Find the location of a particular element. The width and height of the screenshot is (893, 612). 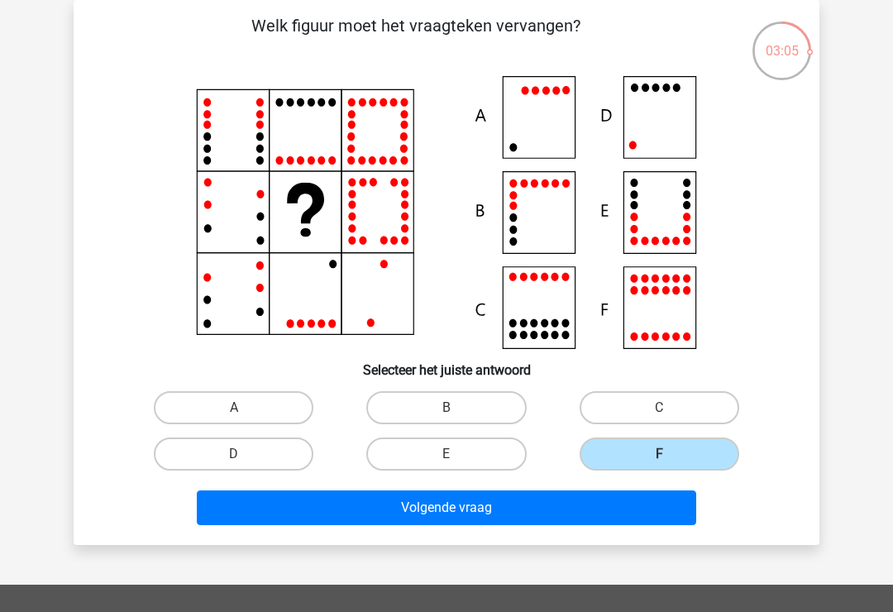

button: Volgende vraag is located at coordinates (447, 508).